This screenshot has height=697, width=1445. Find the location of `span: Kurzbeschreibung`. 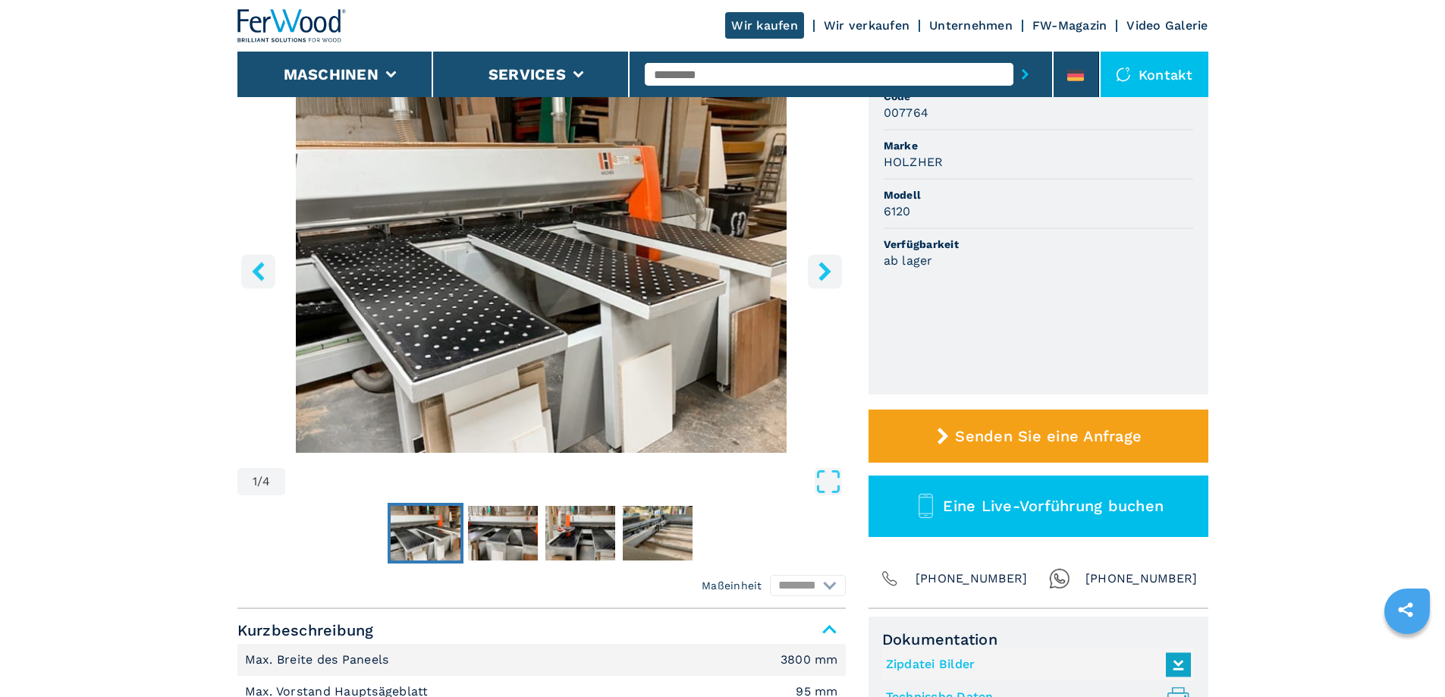

span: Kurzbeschreibung is located at coordinates (542, 630).